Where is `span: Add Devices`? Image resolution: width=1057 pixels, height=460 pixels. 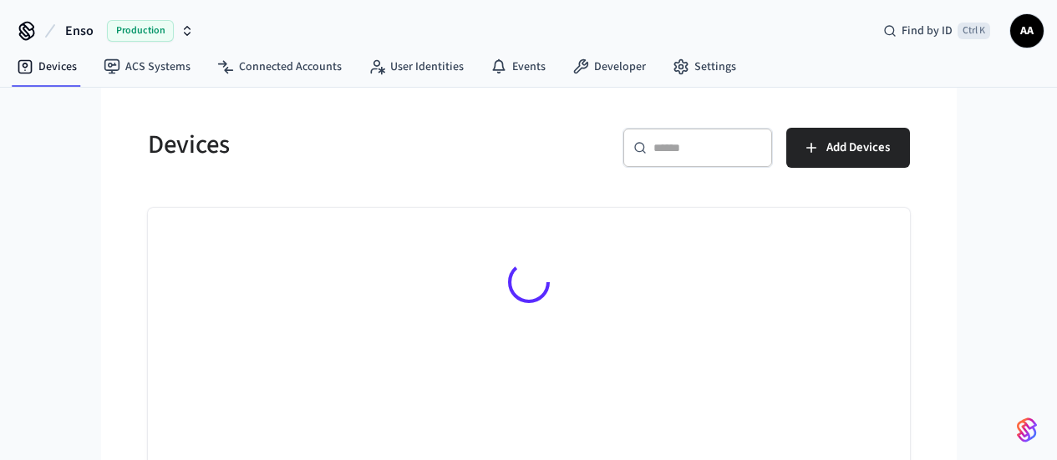
span: Add Devices is located at coordinates (858, 148).